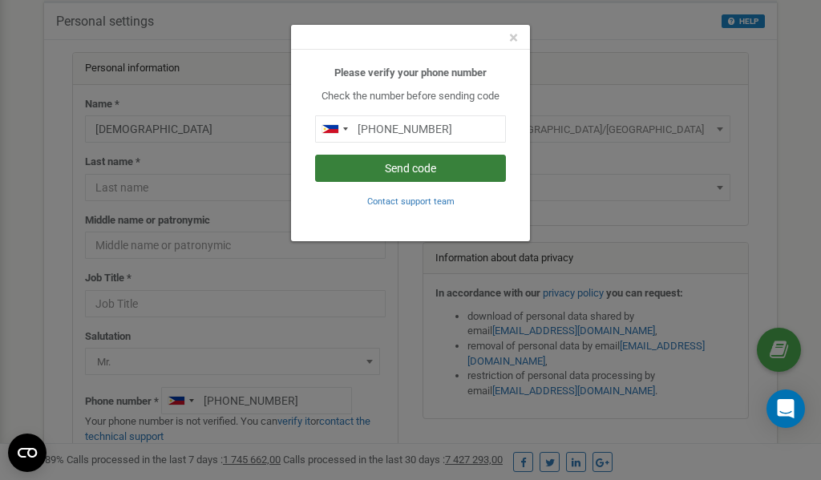 Image resolution: width=821 pixels, height=480 pixels. What do you see at coordinates (786, 409) in the screenshot?
I see `div: Open Intercom Messenger` at bounding box center [786, 409].